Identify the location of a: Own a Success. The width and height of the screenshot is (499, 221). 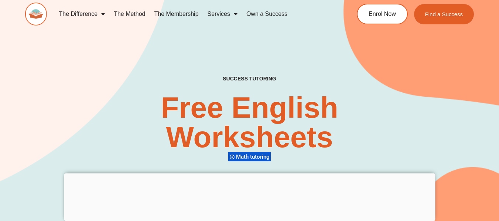
(267, 14).